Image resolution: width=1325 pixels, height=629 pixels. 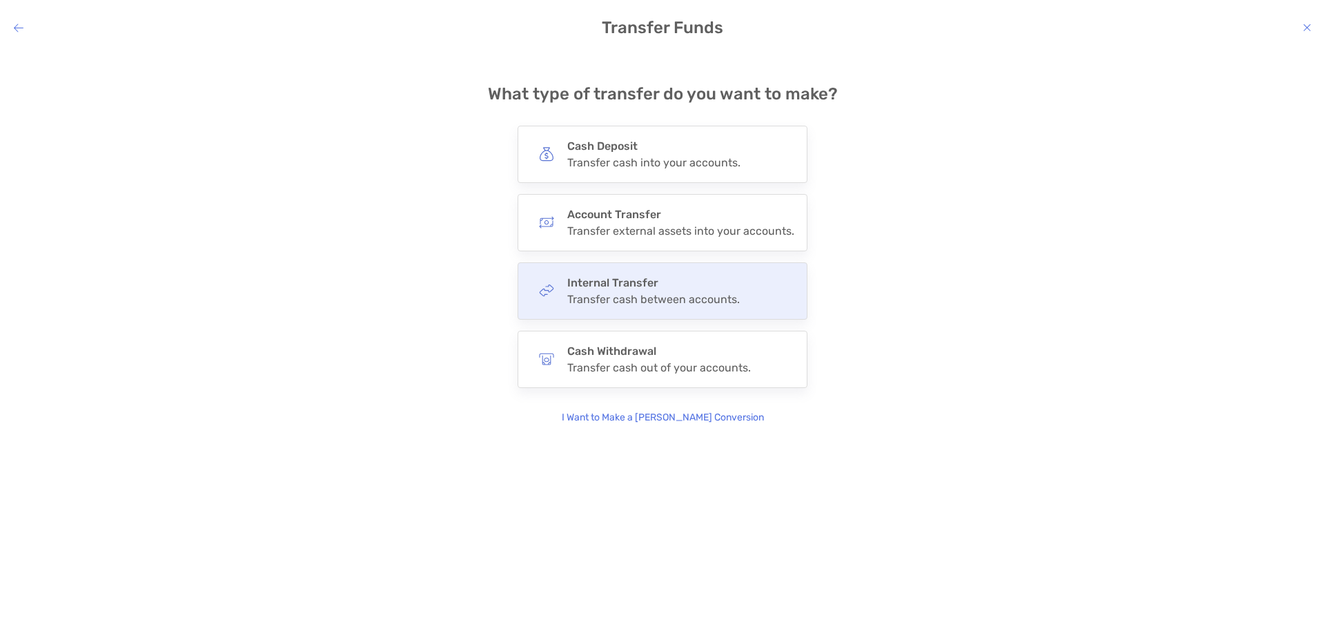 What do you see at coordinates (654, 146) in the screenshot?
I see `h4: Cash Deposit` at bounding box center [654, 146].